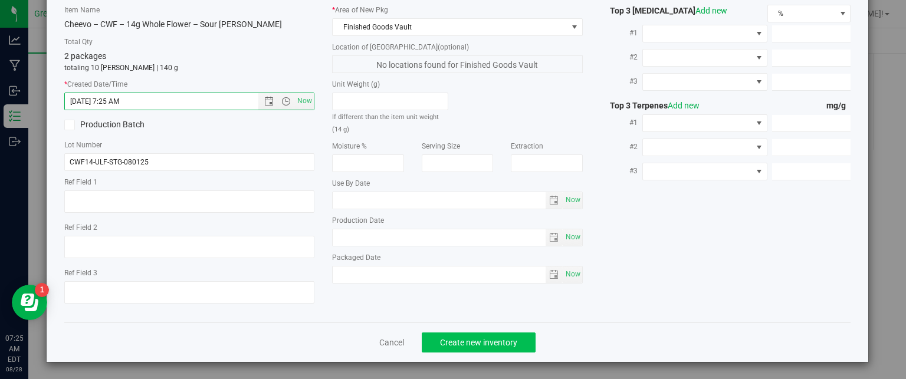  I want to click on span: 1, so click(7, 6).